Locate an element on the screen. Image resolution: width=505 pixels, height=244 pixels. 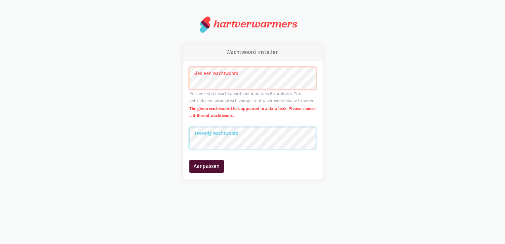
label: Kies een wachtwoord is located at coordinates (252, 74).